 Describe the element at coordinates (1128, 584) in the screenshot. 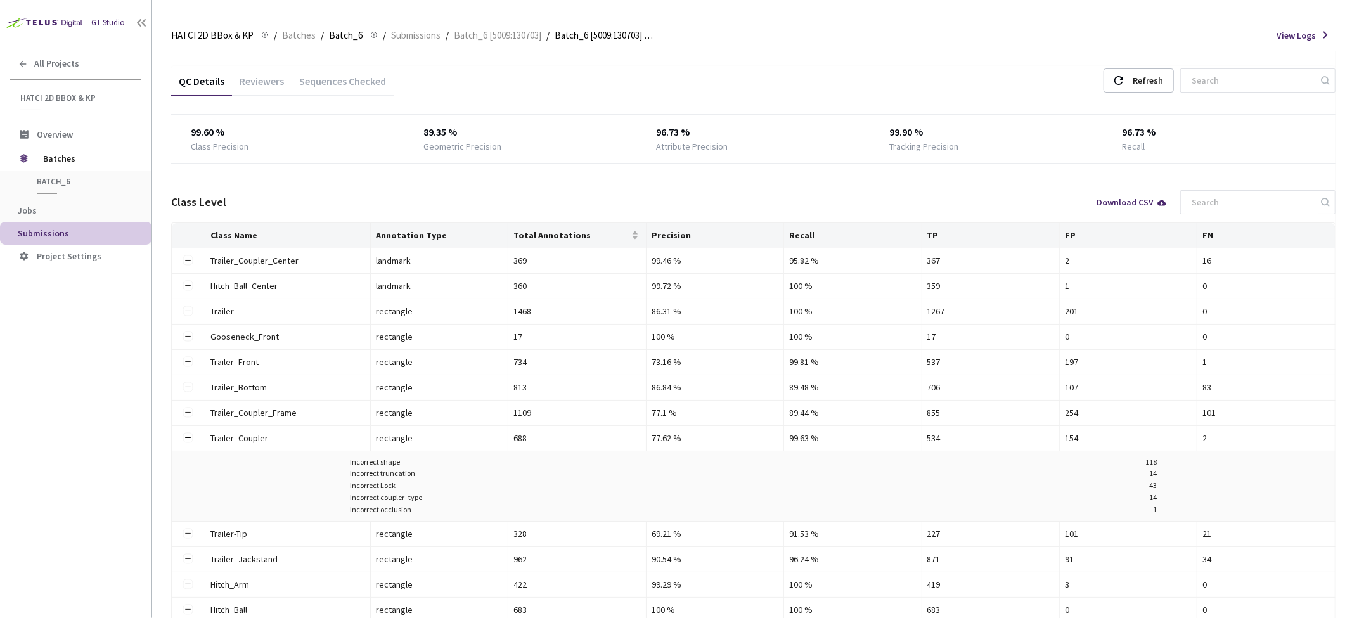

I see `div: 3` at that location.